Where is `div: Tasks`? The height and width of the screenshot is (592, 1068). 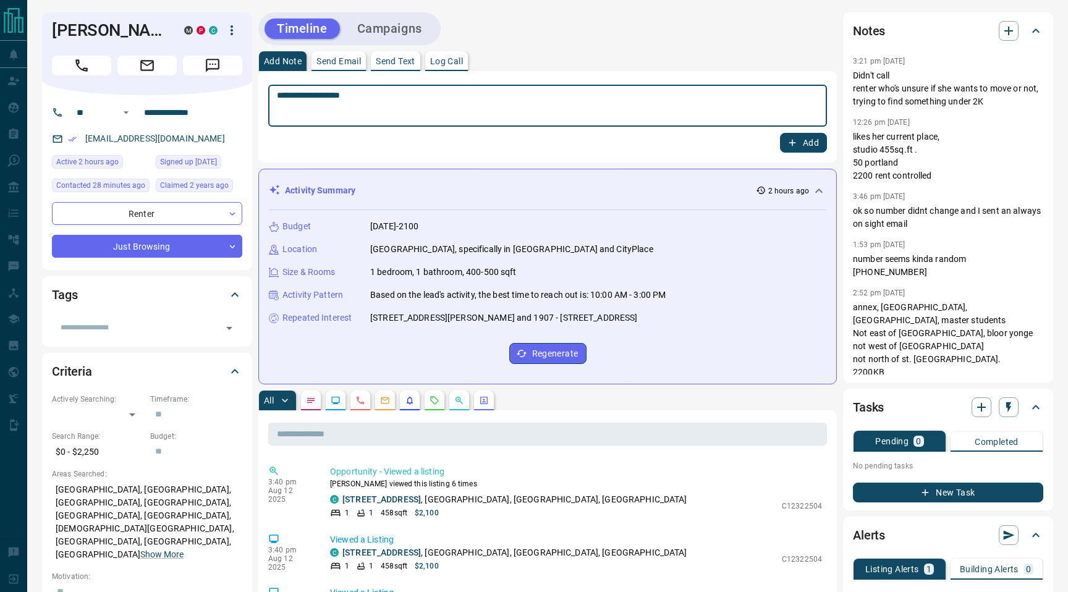
div: Tasks is located at coordinates (948, 407).